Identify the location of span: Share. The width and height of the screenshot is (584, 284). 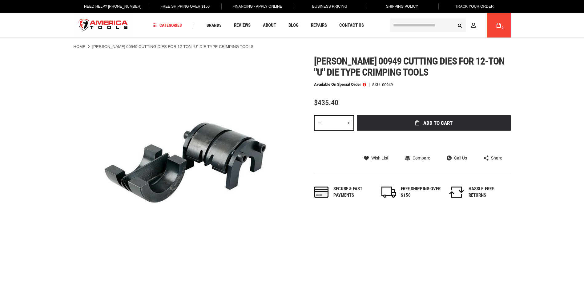
(497, 158).